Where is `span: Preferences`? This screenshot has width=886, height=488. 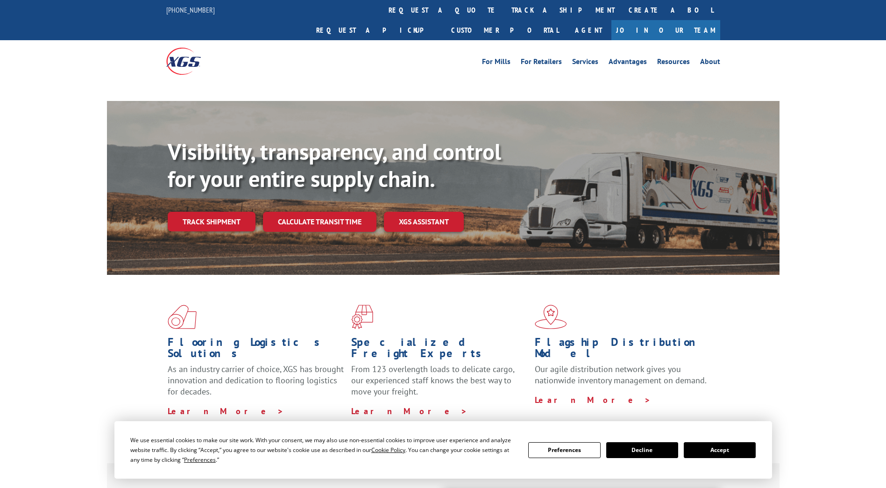 span: Preferences is located at coordinates (200, 459).